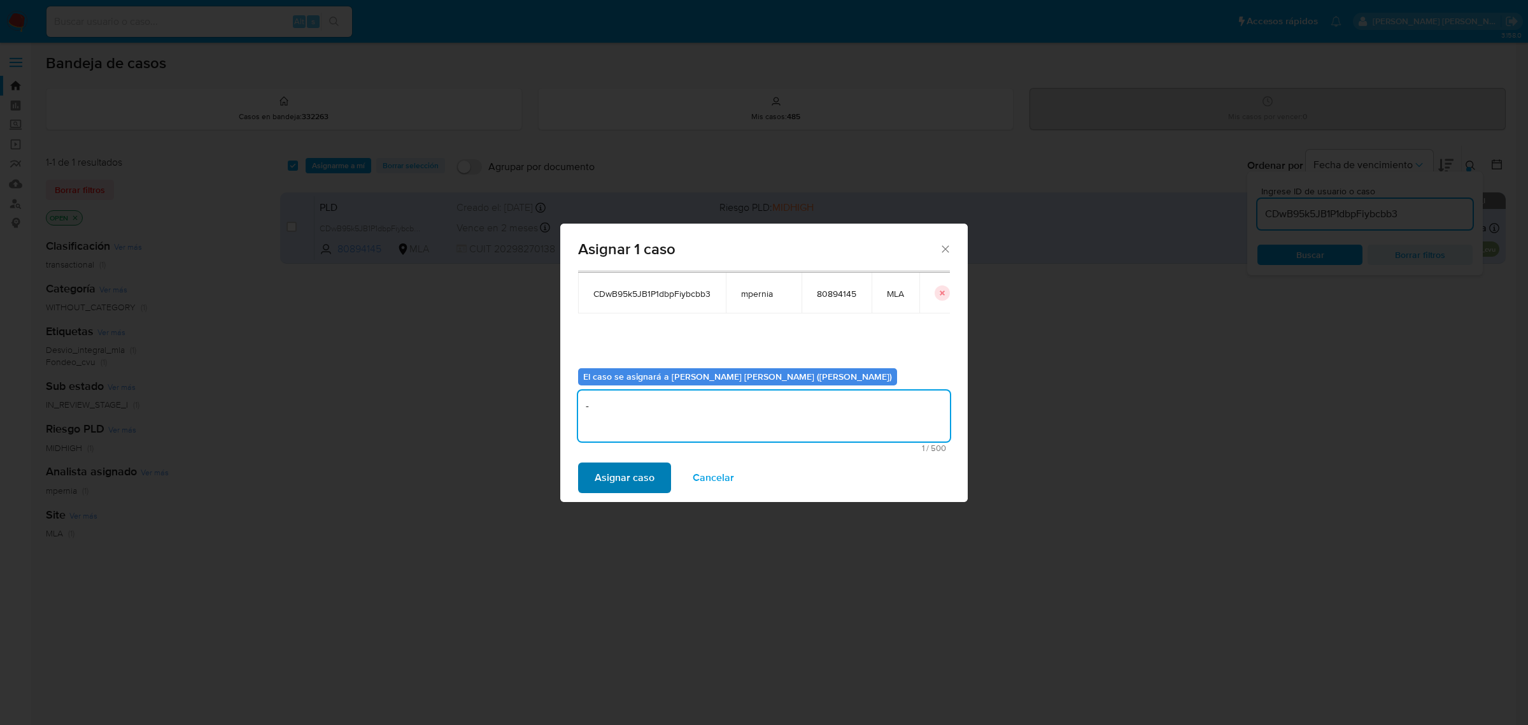 The width and height of the screenshot is (1528, 725). What do you see at coordinates (943, 293) in the screenshot?
I see `button: icon-button` at bounding box center [943, 293].